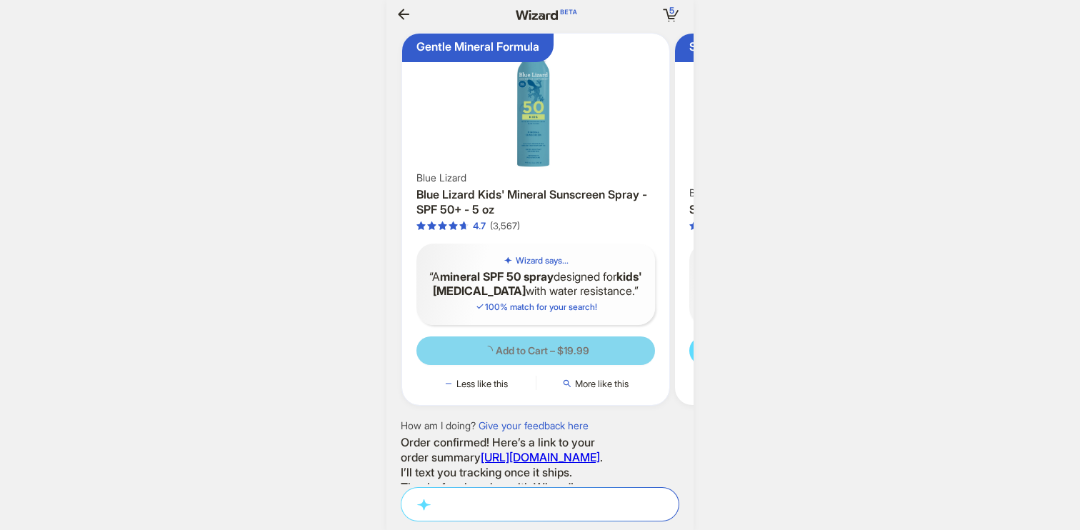  I want to click on h3: Sheer Body Lotion SPF 50+, so click(809, 209).